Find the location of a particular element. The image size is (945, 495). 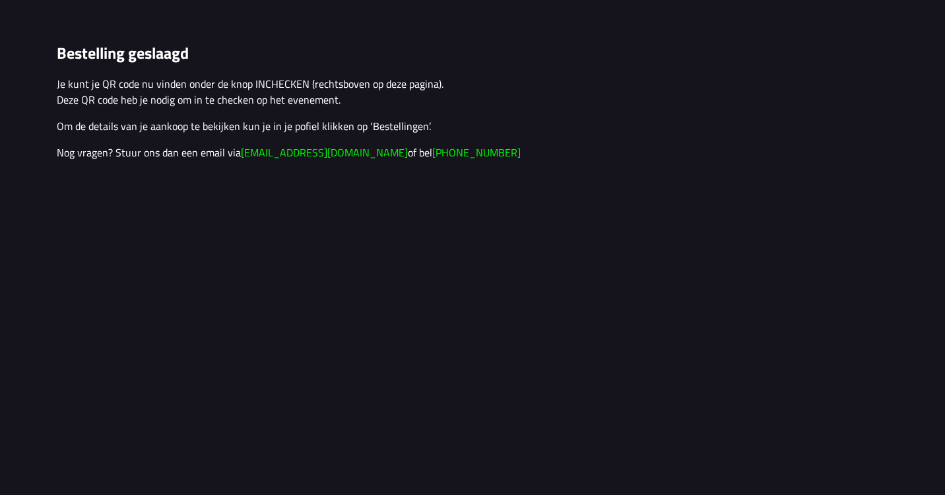

h1: Bestelling geslaagd is located at coordinates (473, 53).